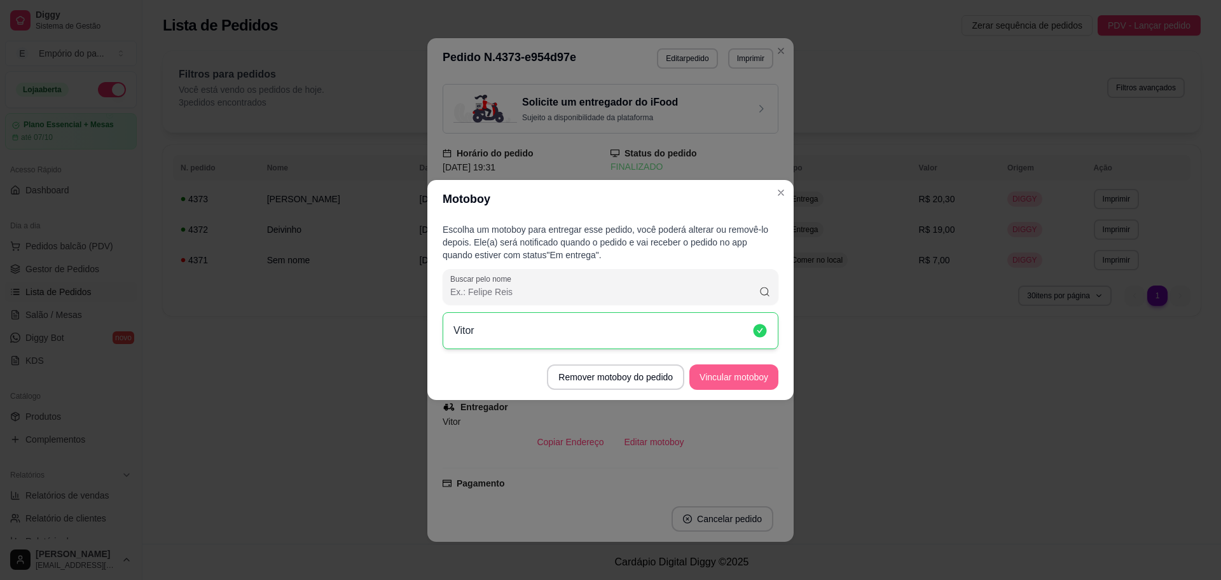 This screenshot has width=1221, height=580. What do you see at coordinates (781, 193) in the screenshot?
I see `button: Close` at bounding box center [781, 193].